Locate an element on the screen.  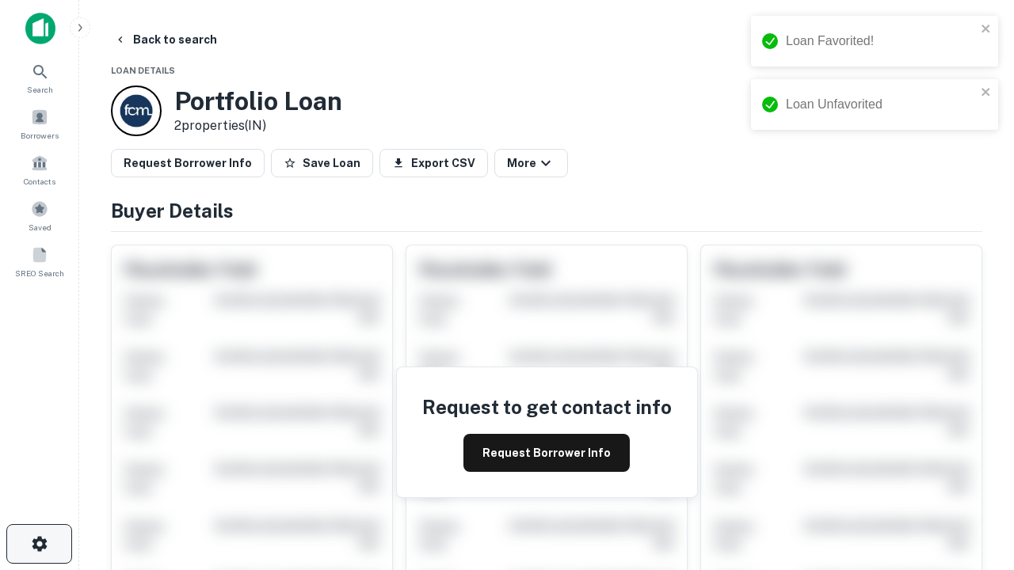
button: Export CSV is located at coordinates (433, 163).